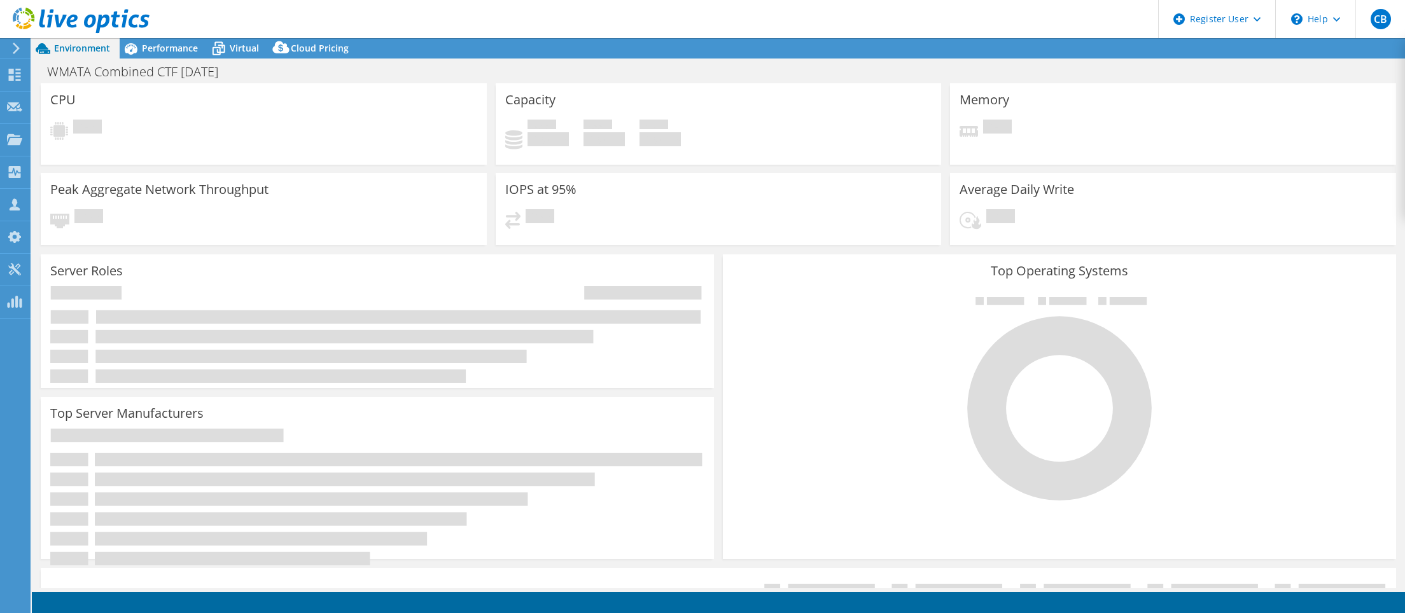 The height and width of the screenshot is (613, 1405). What do you see at coordinates (541, 190) in the screenshot?
I see `h3: IOPS at 95%` at bounding box center [541, 190].